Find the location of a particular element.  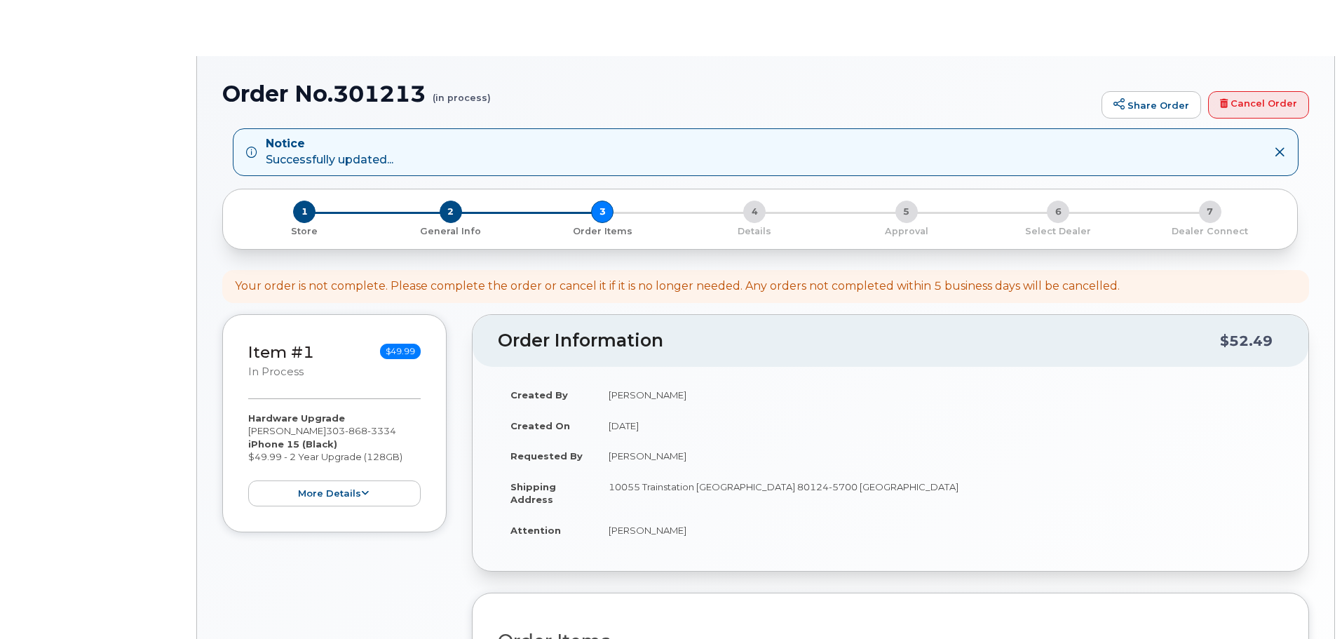

small: (in process) is located at coordinates (461, 92).